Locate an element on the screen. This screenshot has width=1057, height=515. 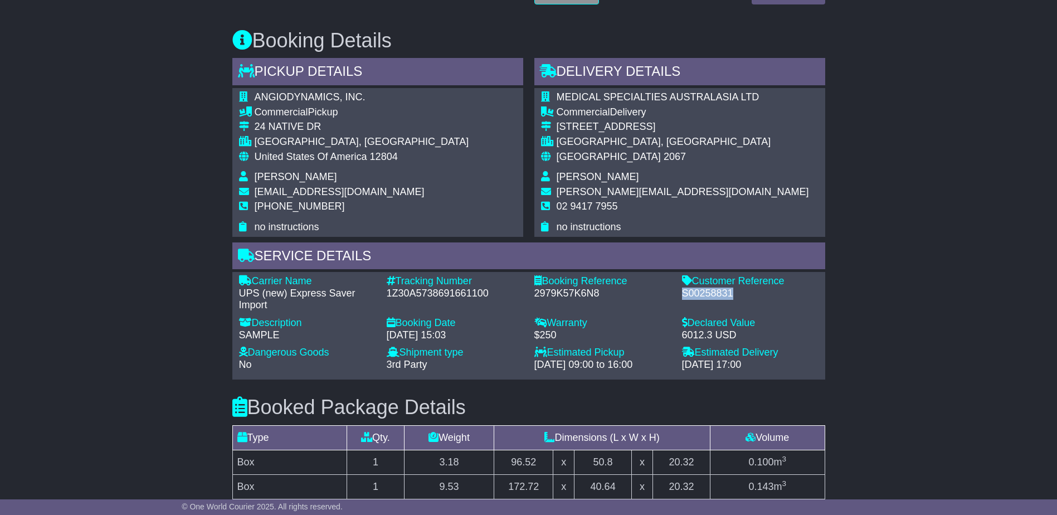
span: 3rd Party is located at coordinates (407, 364).